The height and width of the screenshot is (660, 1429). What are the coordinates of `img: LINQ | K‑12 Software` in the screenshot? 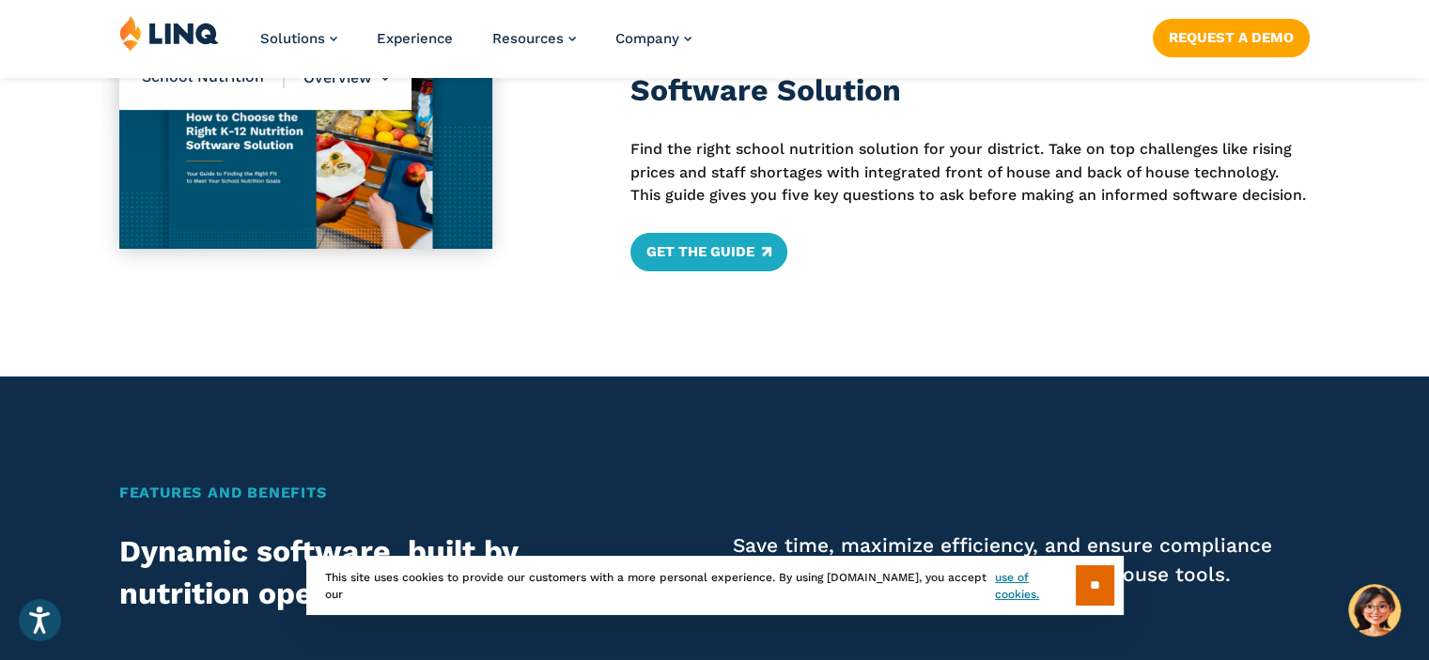 It's located at (169, 33).